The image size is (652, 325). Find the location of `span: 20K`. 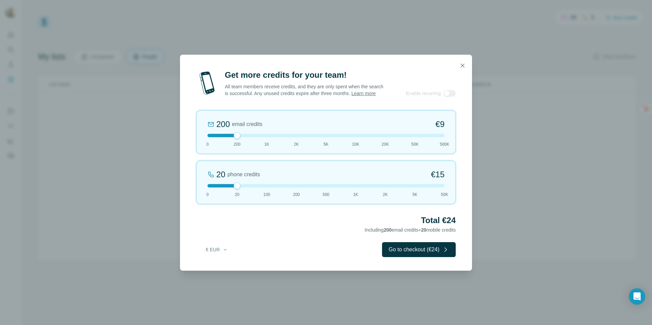

span: 20K is located at coordinates (385, 144).